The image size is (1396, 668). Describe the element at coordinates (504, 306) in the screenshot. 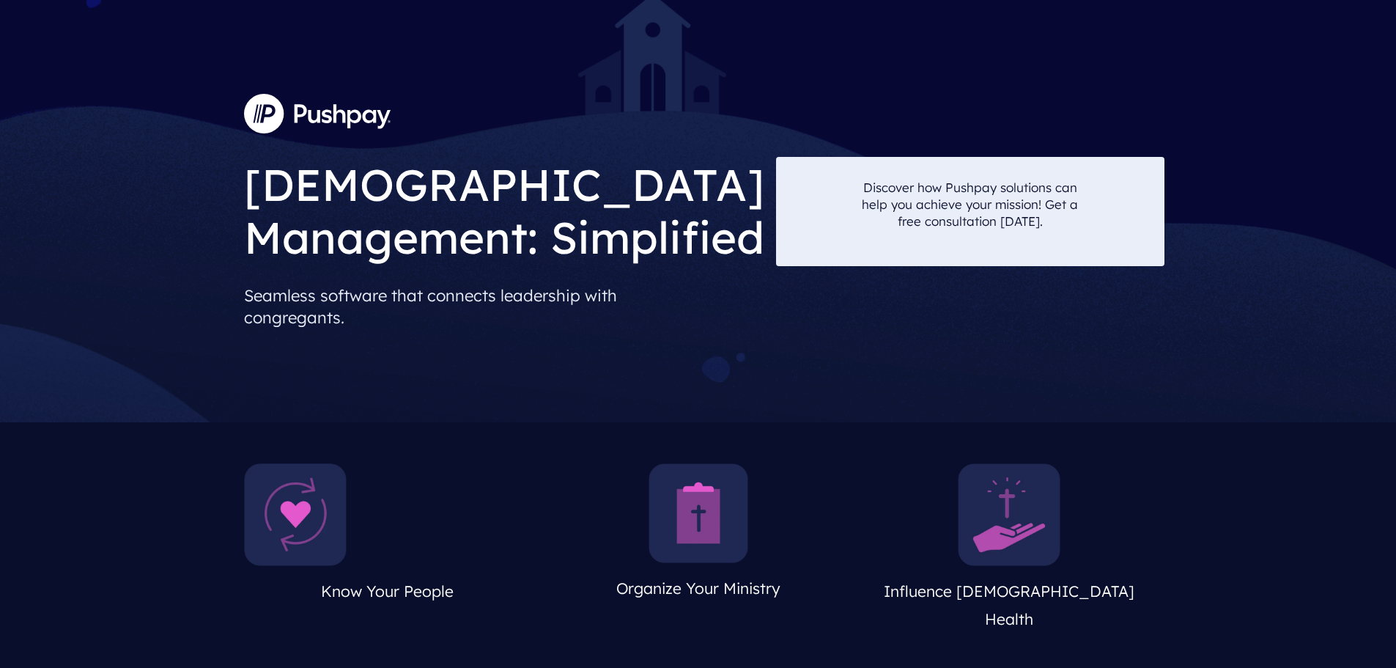

I see `p: Seamless software that connects leadership with congregants.` at that location.